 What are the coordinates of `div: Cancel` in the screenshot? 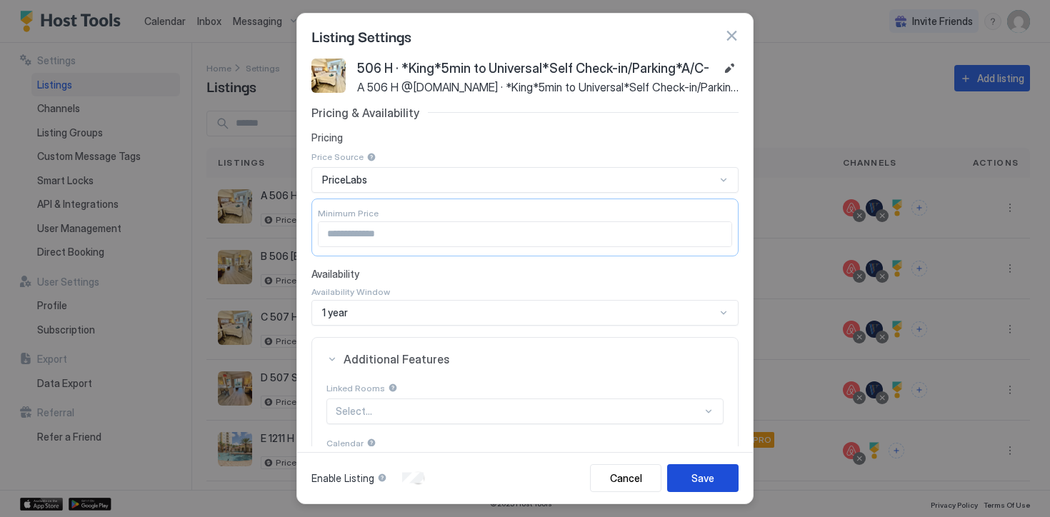 It's located at (626, 478).